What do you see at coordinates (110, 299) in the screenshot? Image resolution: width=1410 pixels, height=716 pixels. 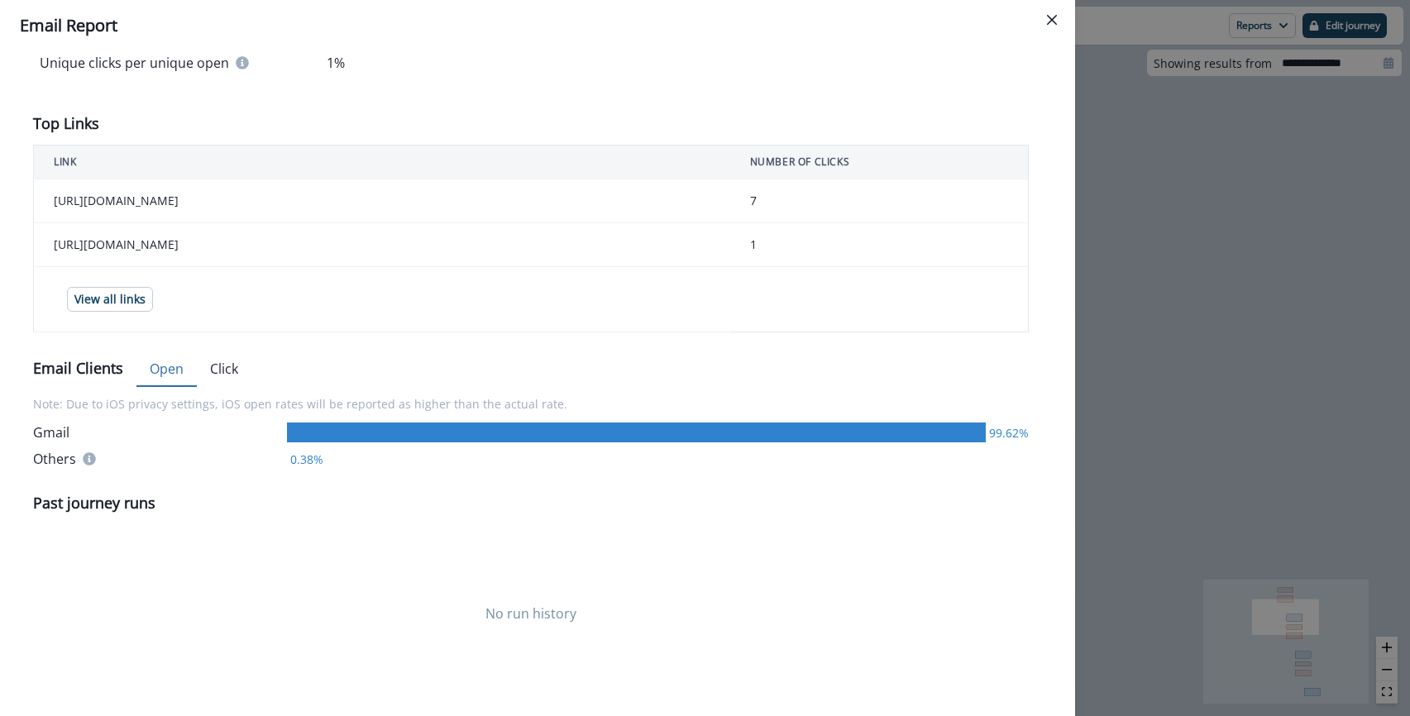 I see `p: View all links` at bounding box center [110, 299].